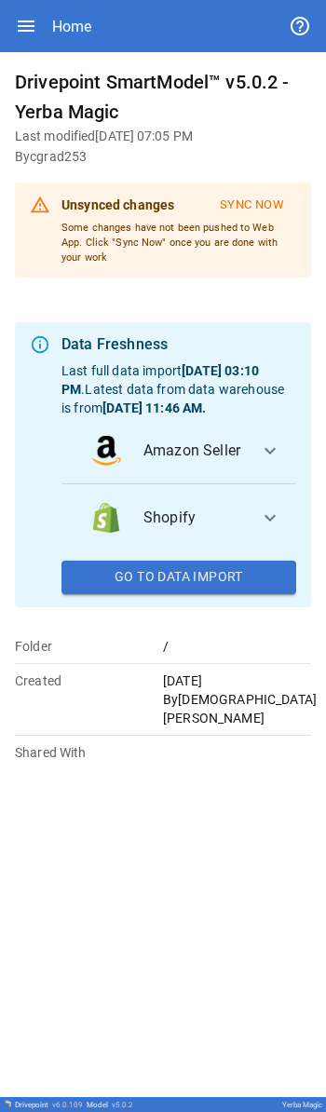 This screenshot has height=1112, width=326. What do you see at coordinates (302, 1105) in the screenshot?
I see `div: Yerba Magic` at bounding box center [302, 1105].